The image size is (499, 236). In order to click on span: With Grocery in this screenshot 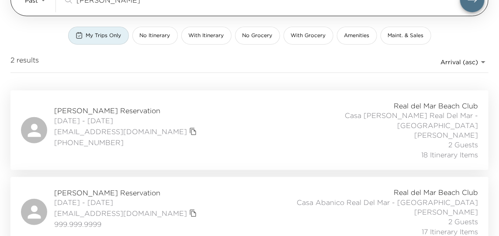, I will do `click(309, 35)`.